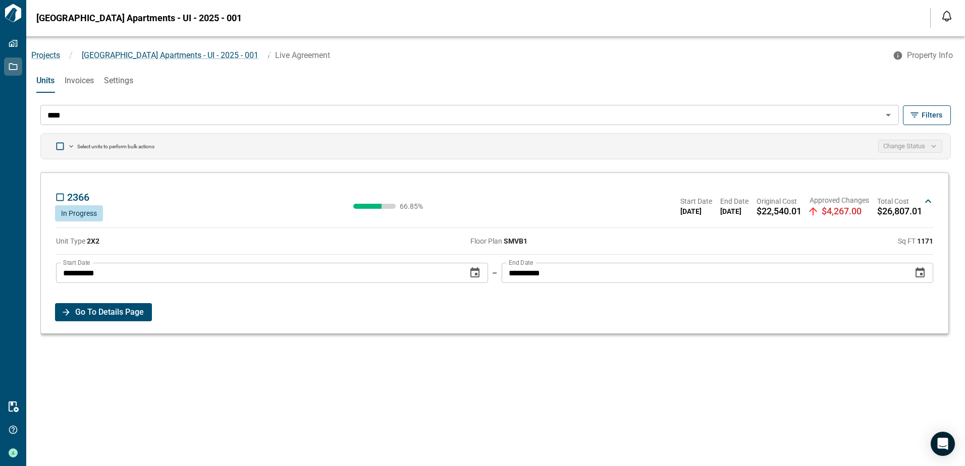 This screenshot has height=466, width=965. I want to click on strong: 1171, so click(925, 241).